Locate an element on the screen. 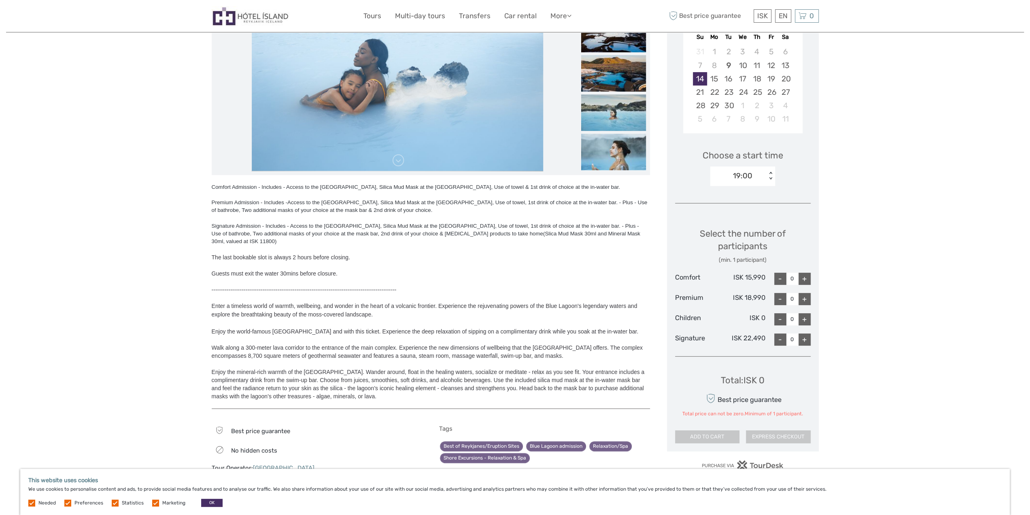 The image size is (1030, 515). div: Not available Saturday, September 6th, 2025 is located at coordinates (785, 51).